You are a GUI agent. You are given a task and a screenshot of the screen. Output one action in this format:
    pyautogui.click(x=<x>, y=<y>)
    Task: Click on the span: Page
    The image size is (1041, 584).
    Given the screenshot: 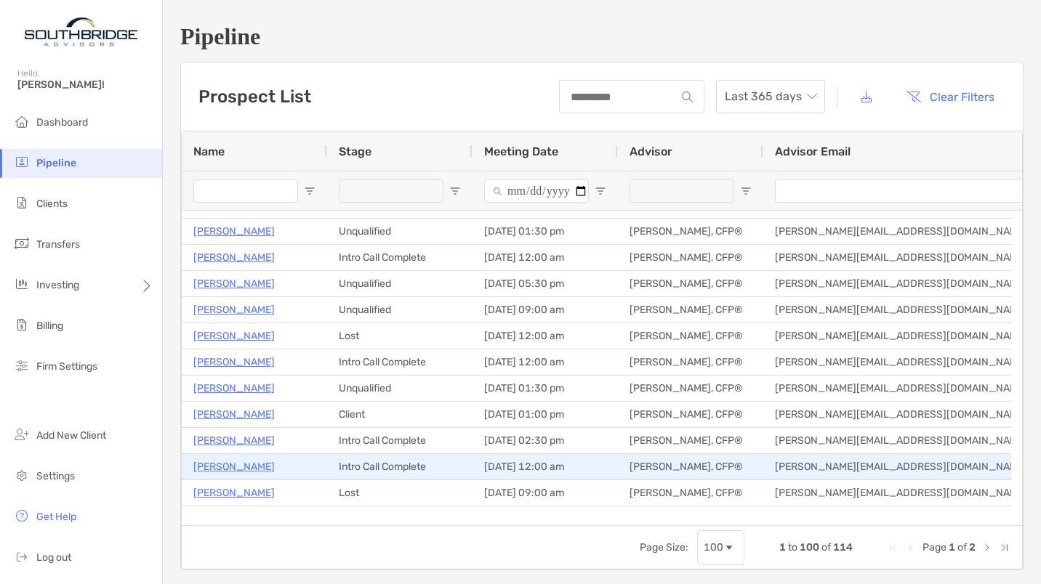 What is the action you would take?
    pyautogui.click(x=934, y=547)
    